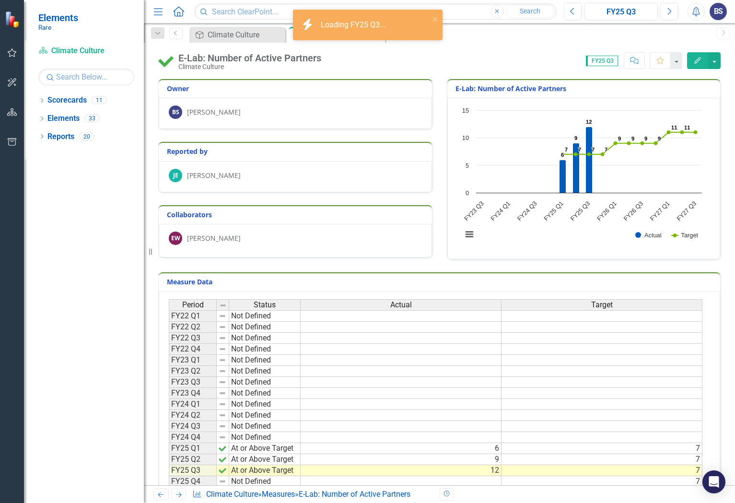  What do you see at coordinates (473, 211) in the screenshot?
I see `text: FY23 Q3` at bounding box center [473, 211].